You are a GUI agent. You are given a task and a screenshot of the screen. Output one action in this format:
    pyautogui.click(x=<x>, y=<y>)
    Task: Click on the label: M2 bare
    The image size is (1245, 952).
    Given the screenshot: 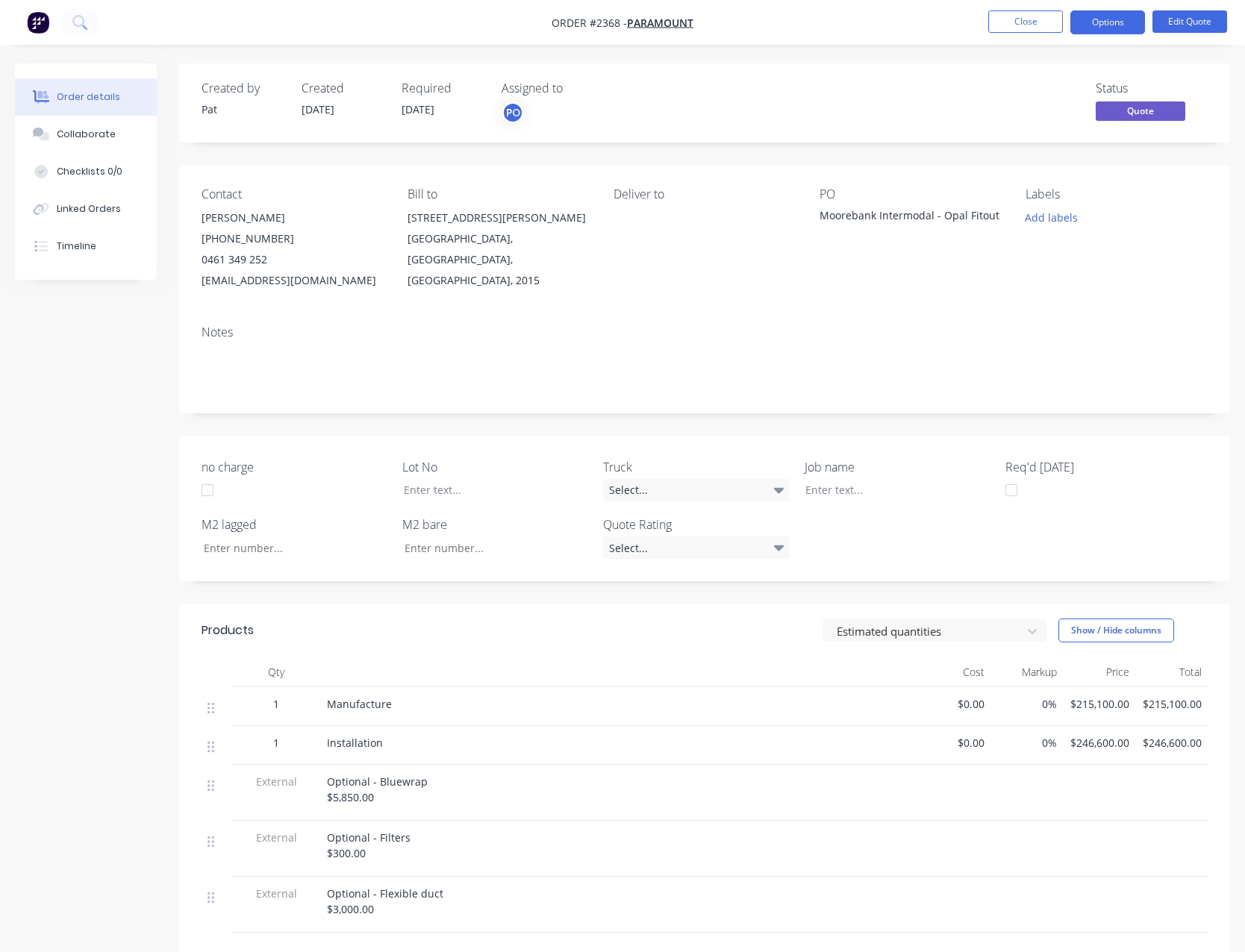 What is the action you would take?
    pyautogui.click(x=496, y=524)
    